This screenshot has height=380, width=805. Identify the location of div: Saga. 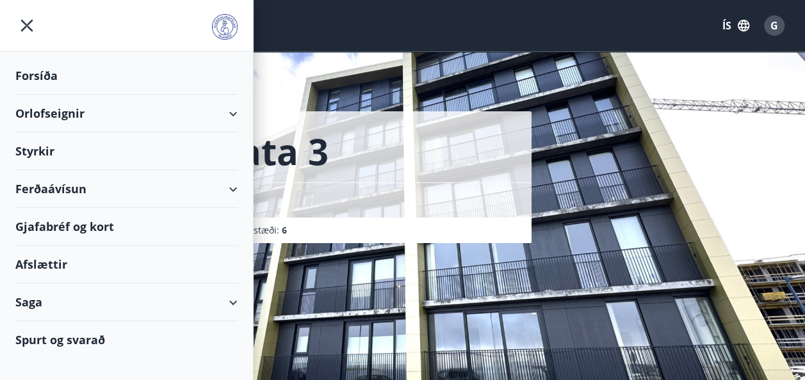
(126, 302).